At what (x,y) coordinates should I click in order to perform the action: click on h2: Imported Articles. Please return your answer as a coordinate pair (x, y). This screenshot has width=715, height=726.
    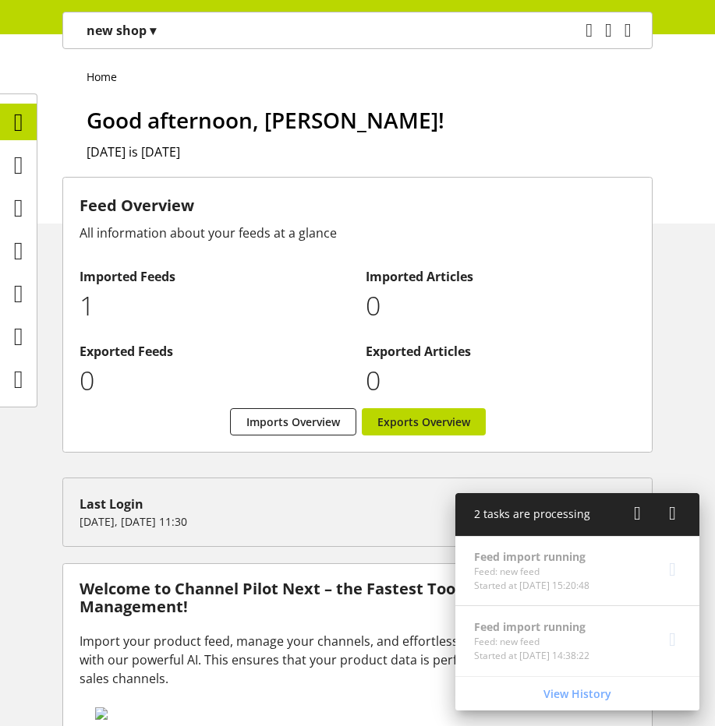
    Looking at the image, I should click on (500, 277).